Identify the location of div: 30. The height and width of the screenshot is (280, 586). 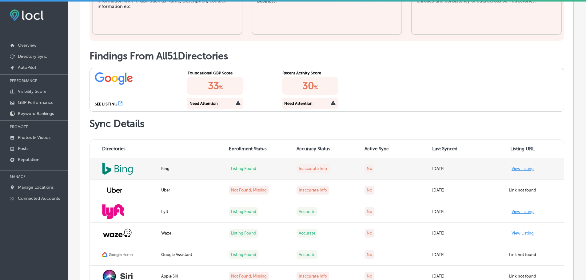
(310, 86).